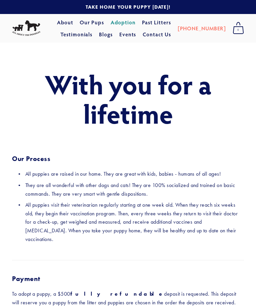 The width and height of the screenshot is (256, 306). What do you see at coordinates (26, 28) in the screenshot?
I see `img: All About The Doodles` at bounding box center [26, 28].